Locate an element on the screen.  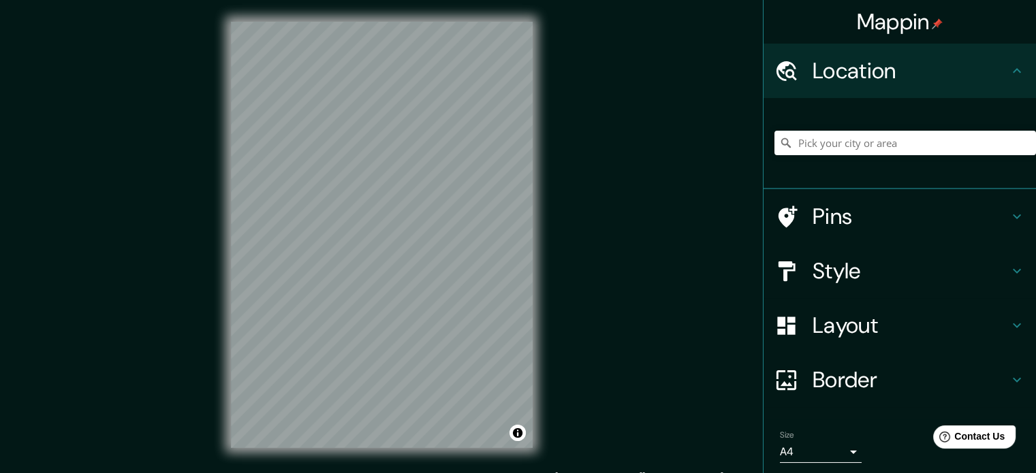
div: Border is located at coordinates (900, 380).